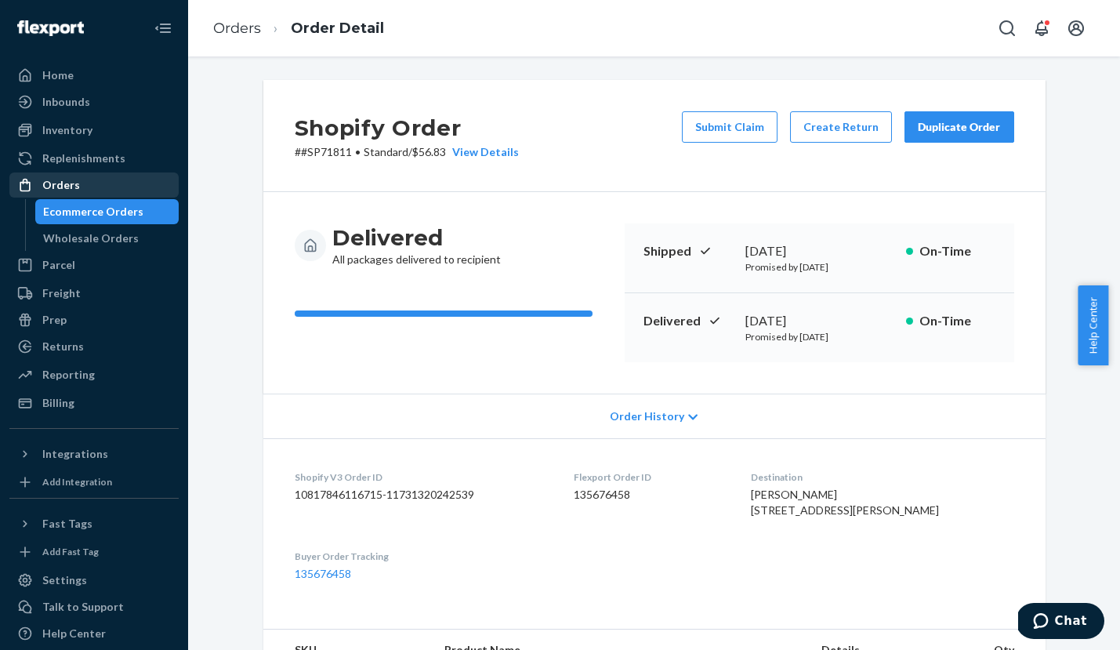 This screenshot has width=1120, height=650. I want to click on dt: Shopify V3 Order ID, so click(422, 477).